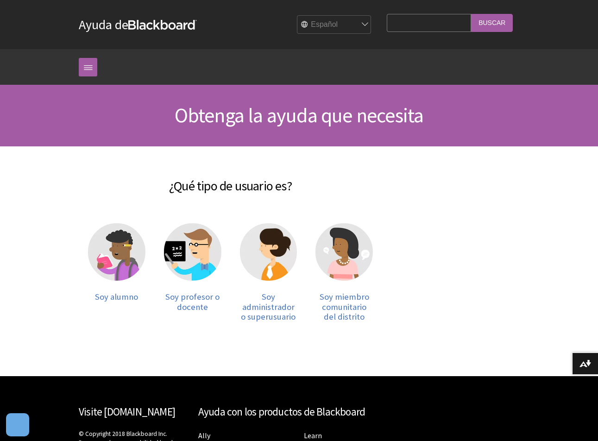 This screenshot has width=598, height=441. Describe the element at coordinates (313, 436) in the screenshot. I see `a: Learn` at that location.